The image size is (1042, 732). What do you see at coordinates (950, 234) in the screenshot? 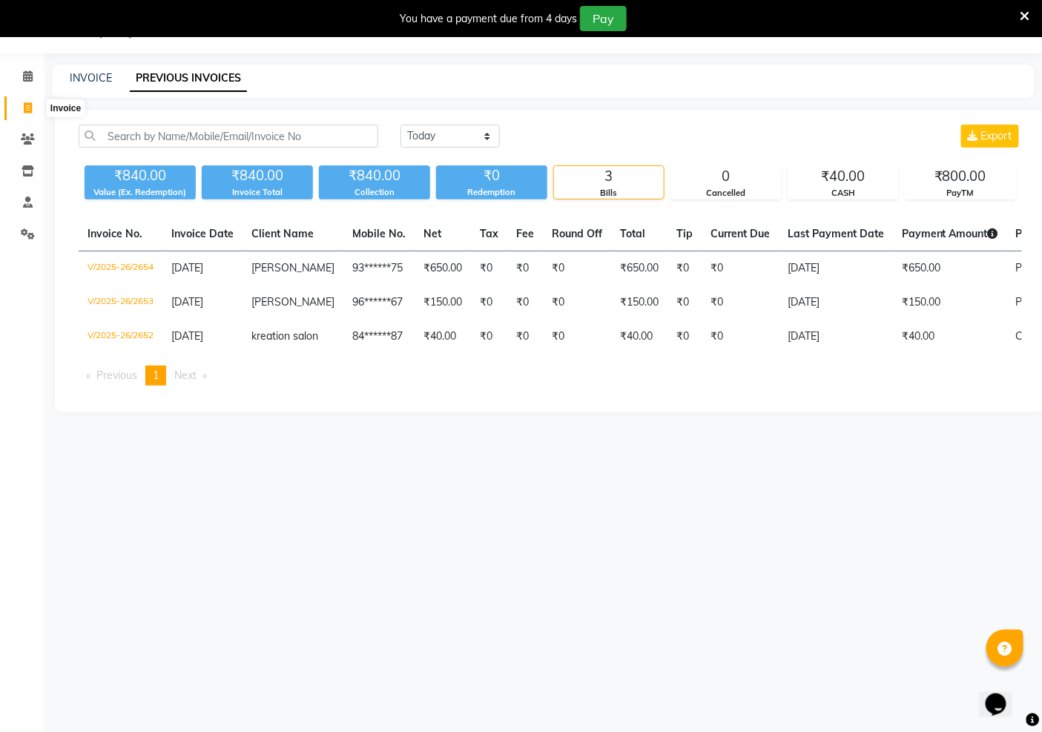
I see `span: Payment Amount` at bounding box center [950, 234].